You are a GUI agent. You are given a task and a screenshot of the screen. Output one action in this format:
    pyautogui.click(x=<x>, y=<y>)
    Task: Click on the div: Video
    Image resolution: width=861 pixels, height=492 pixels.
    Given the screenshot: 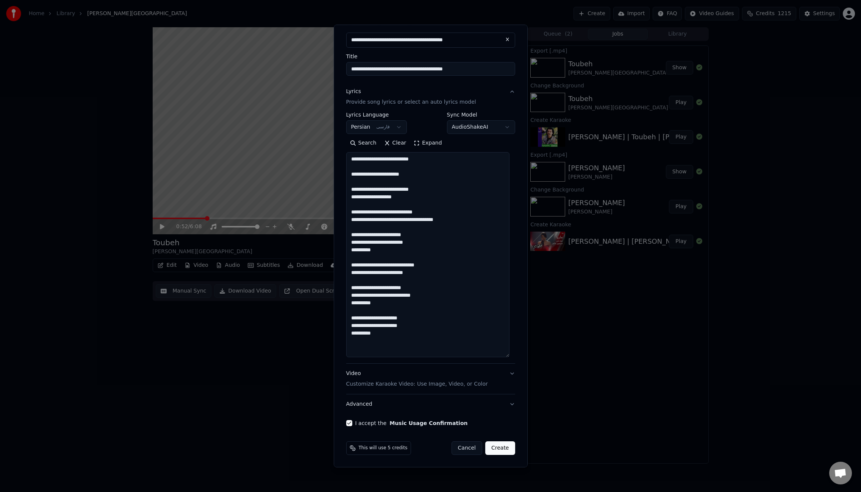 What is the action you would take?
    pyautogui.click(x=417, y=379)
    